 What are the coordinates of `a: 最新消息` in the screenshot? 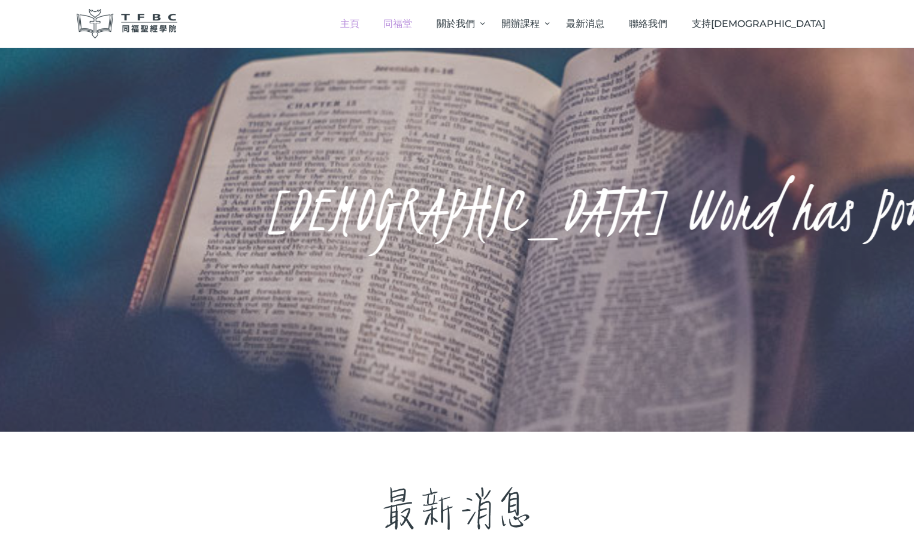 It's located at (585, 23).